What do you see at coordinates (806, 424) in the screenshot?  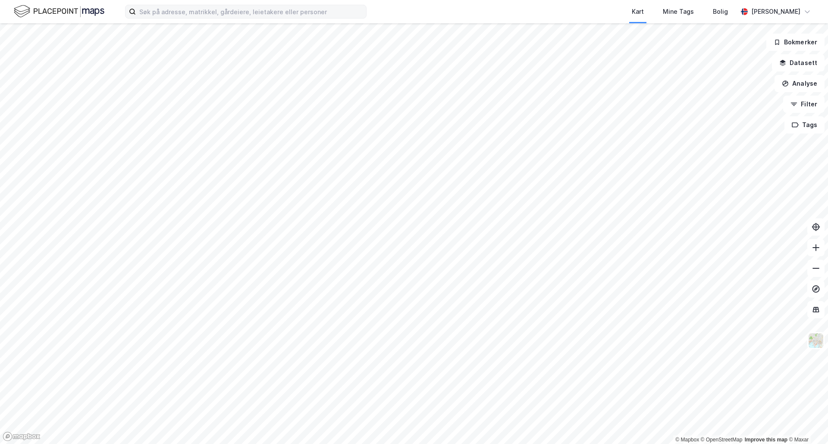 I see `div: Kontrollprogram for chat` at bounding box center [806, 424].